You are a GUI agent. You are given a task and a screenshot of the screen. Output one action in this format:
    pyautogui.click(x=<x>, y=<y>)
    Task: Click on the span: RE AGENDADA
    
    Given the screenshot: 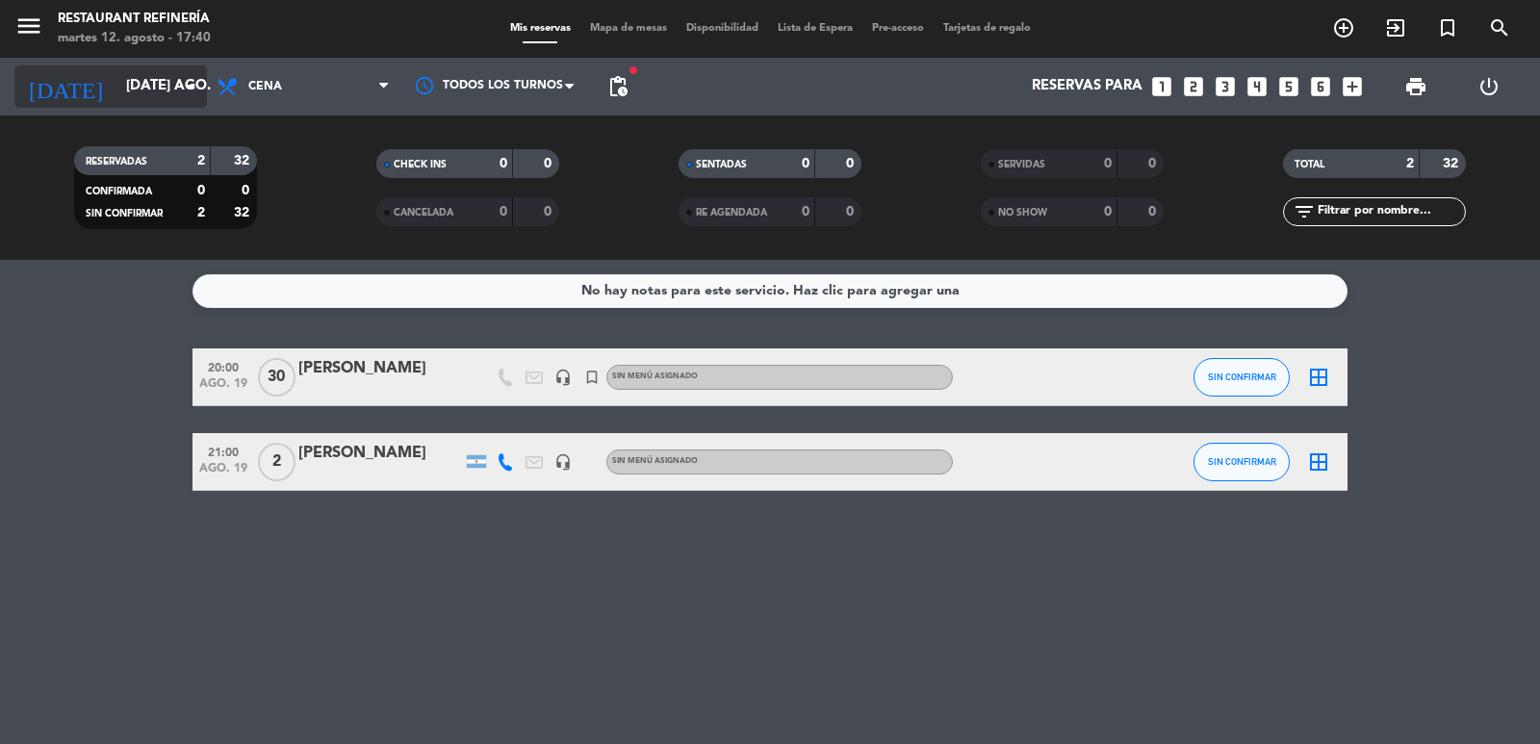 What is the action you would take?
    pyautogui.click(x=731, y=213)
    